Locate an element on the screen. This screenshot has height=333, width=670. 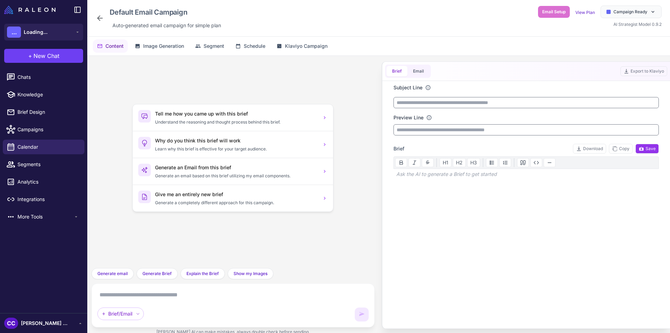
button: Image Generation is located at coordinates (159, 46).